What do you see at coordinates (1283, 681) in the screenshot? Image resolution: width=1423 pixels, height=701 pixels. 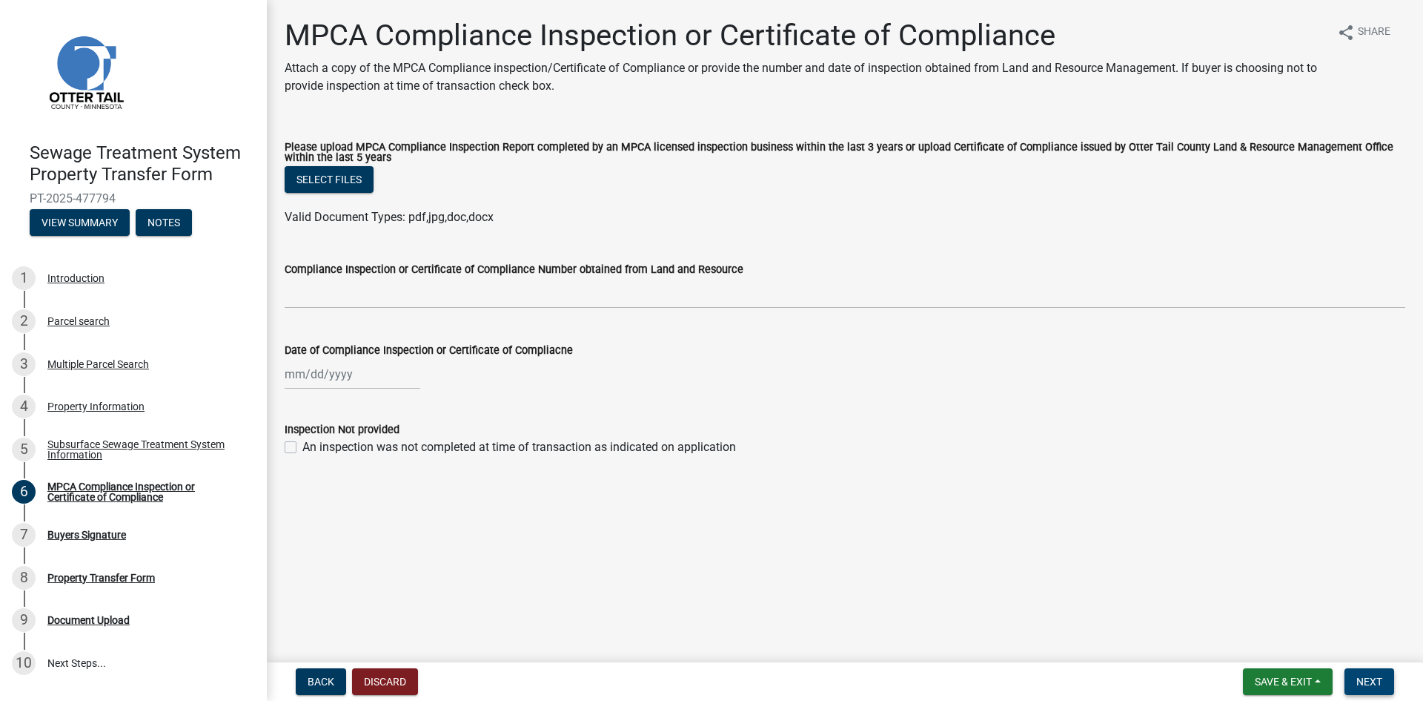 I see `span: Save & Exit` at bounding box center [1283, 681].